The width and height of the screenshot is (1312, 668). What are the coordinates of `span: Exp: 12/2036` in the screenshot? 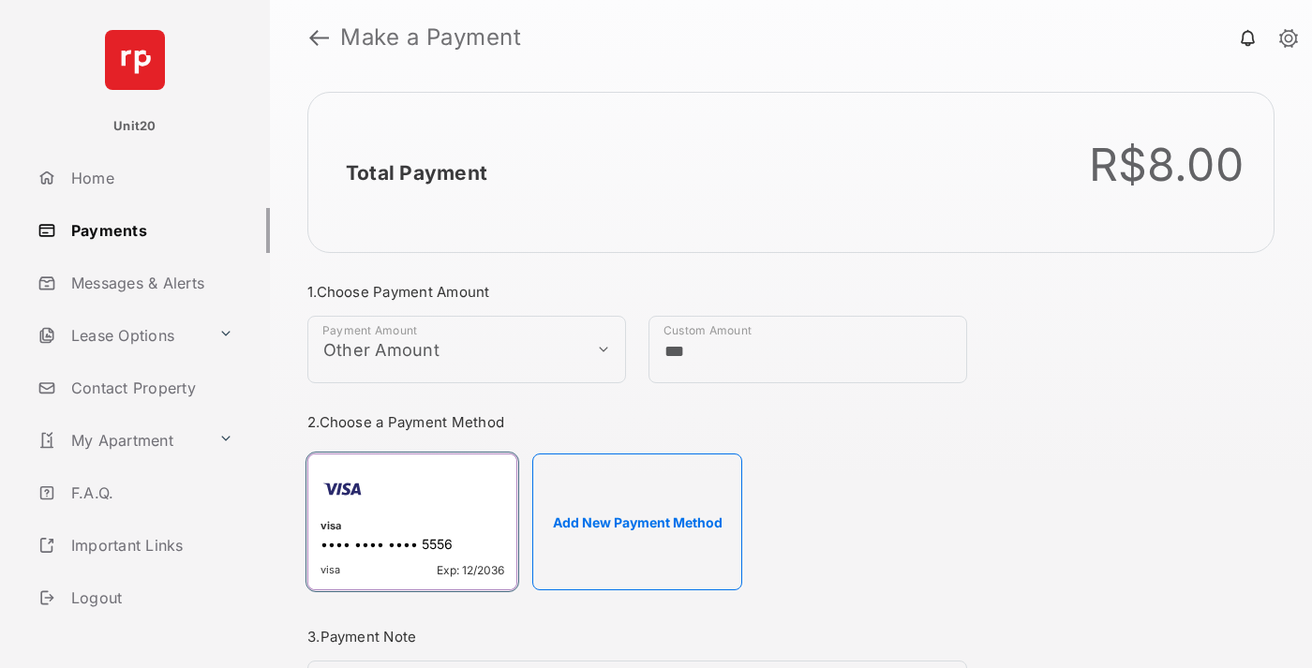 It's located at (471, 570).